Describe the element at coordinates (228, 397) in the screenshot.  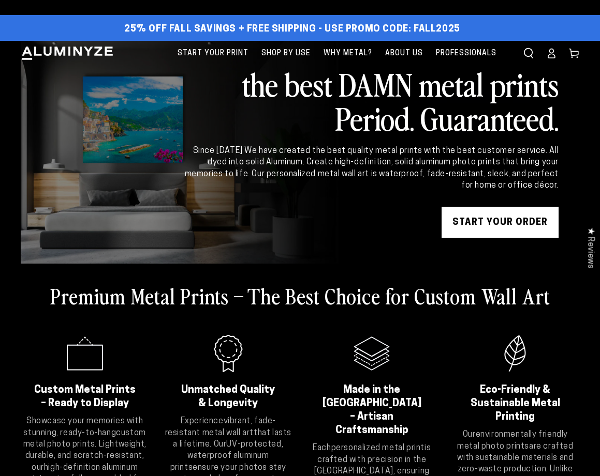
I see `h2: Unmatched Quality & Longevity` at that location.